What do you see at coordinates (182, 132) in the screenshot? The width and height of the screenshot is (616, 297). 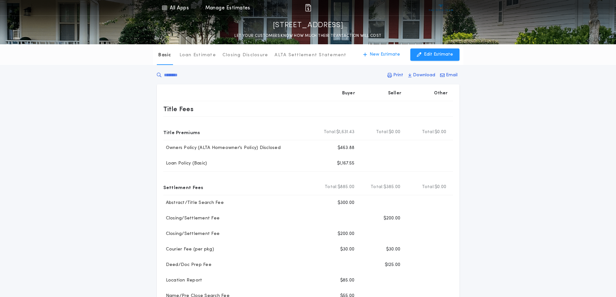 I see `p: Title Premiums` at bounding box center [182, 132].